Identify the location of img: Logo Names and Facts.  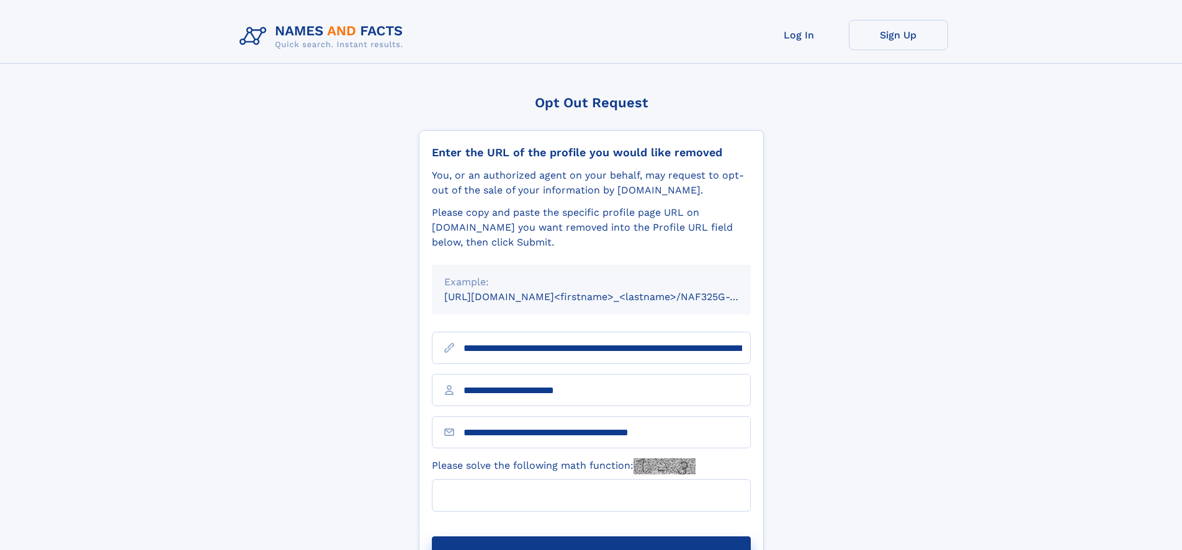
(324, 37).